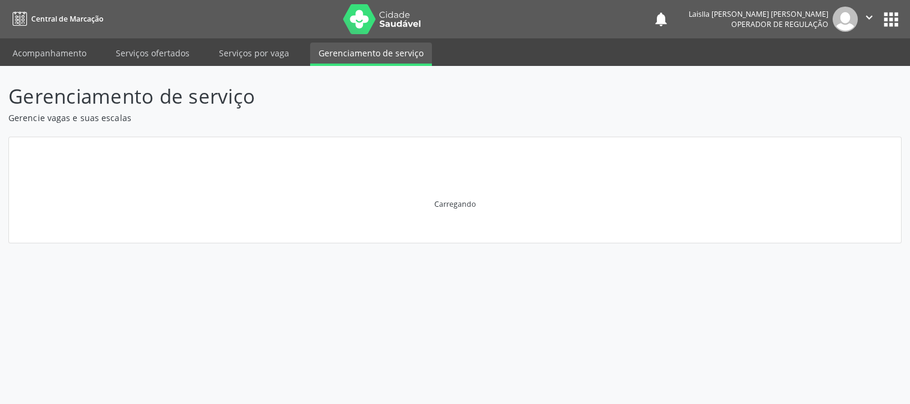 This screenshot has width=910, height=404. Describe the element at coordinates (56, 19) in the screenshot. I see `a: Central de Marcação` at that location.